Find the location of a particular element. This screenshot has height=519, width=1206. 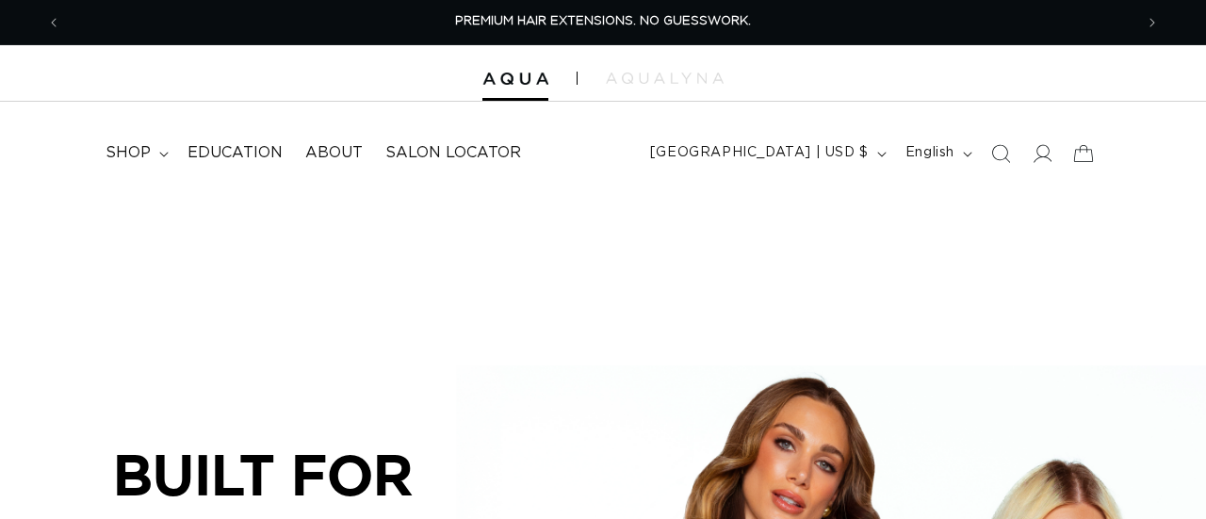

img: aqualyna.com is located at coordinates (664, 78).